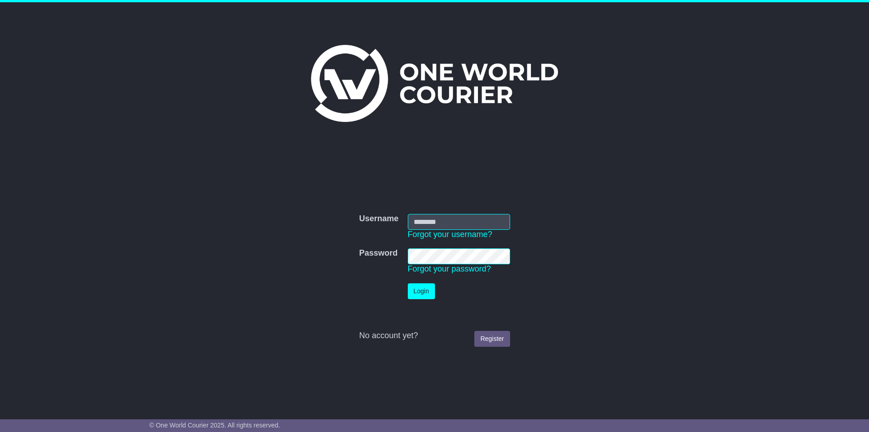  Describe the element at coordinates (450, 269) in the screenshot. I see `a: Forgot your password?` at that location.